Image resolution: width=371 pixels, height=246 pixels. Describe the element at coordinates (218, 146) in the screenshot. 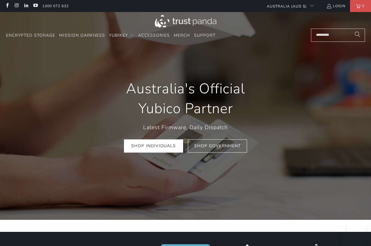

I see `a: Shop Government` at that location.